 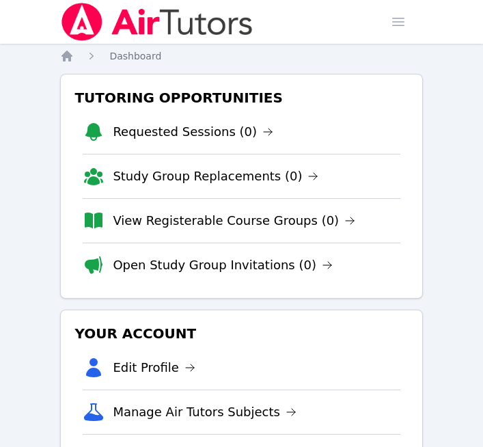 I want to click on a: Edit Profile, so click(x=154, y=368).